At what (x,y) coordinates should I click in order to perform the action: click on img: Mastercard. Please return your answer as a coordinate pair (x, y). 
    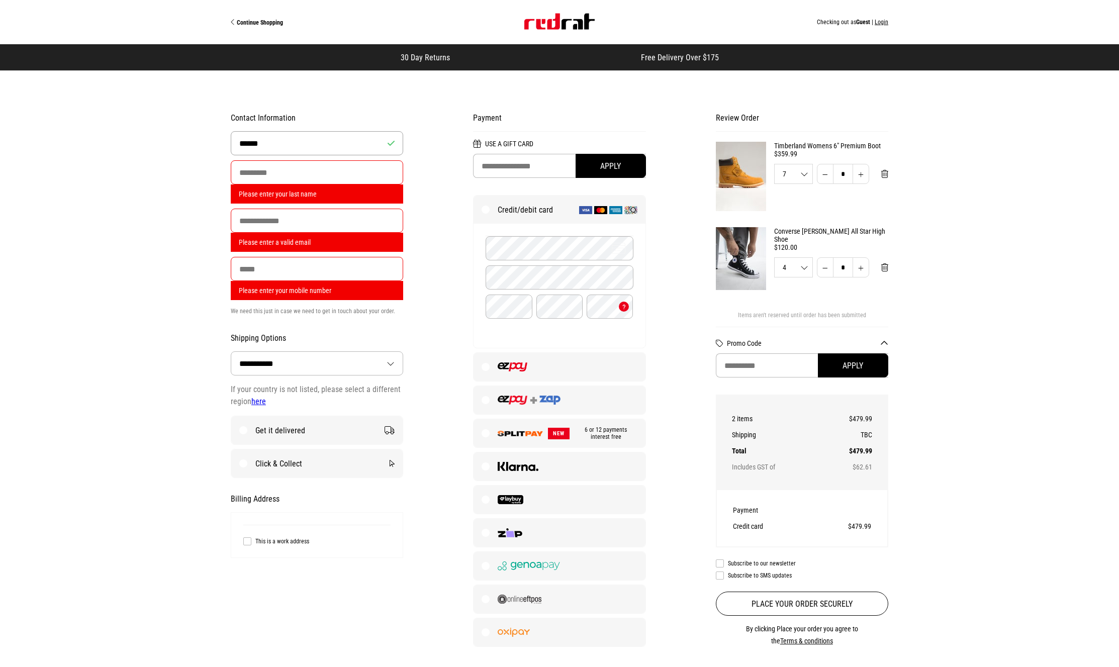
    Looking at the image, I should click on (601, 210).